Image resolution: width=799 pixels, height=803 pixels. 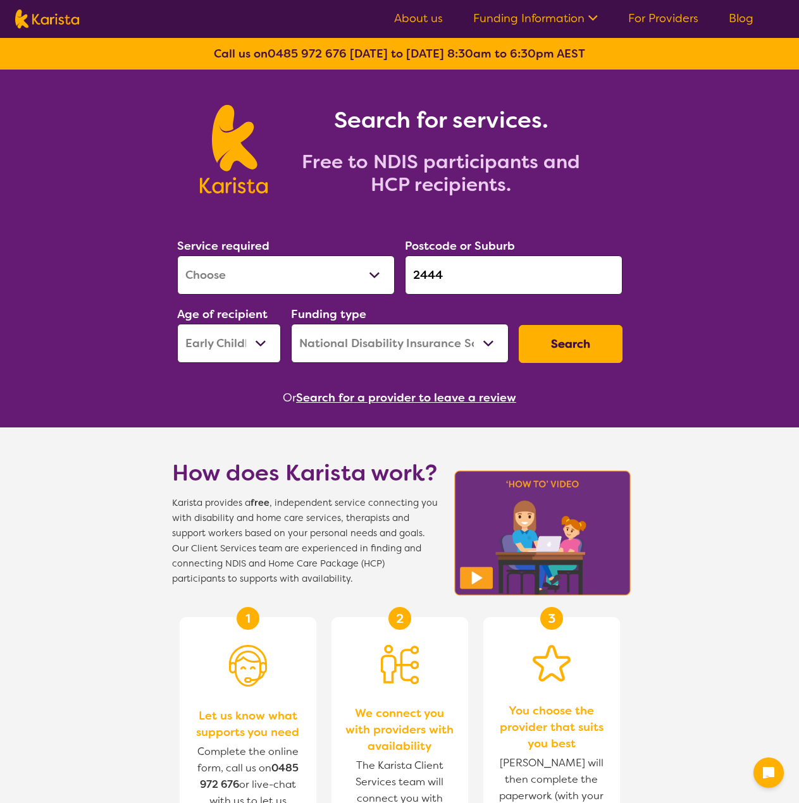 What do you see at coordinates (552, 727) in the screenshot?
I see `span: You choose the provider that suits you best` at bounding box center [552, 727].